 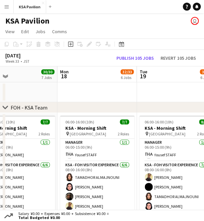 I want to click on app-card-role: Manager1/106:00-15:00 (9h)Yousef STAFF, so click(x=97, y=150).